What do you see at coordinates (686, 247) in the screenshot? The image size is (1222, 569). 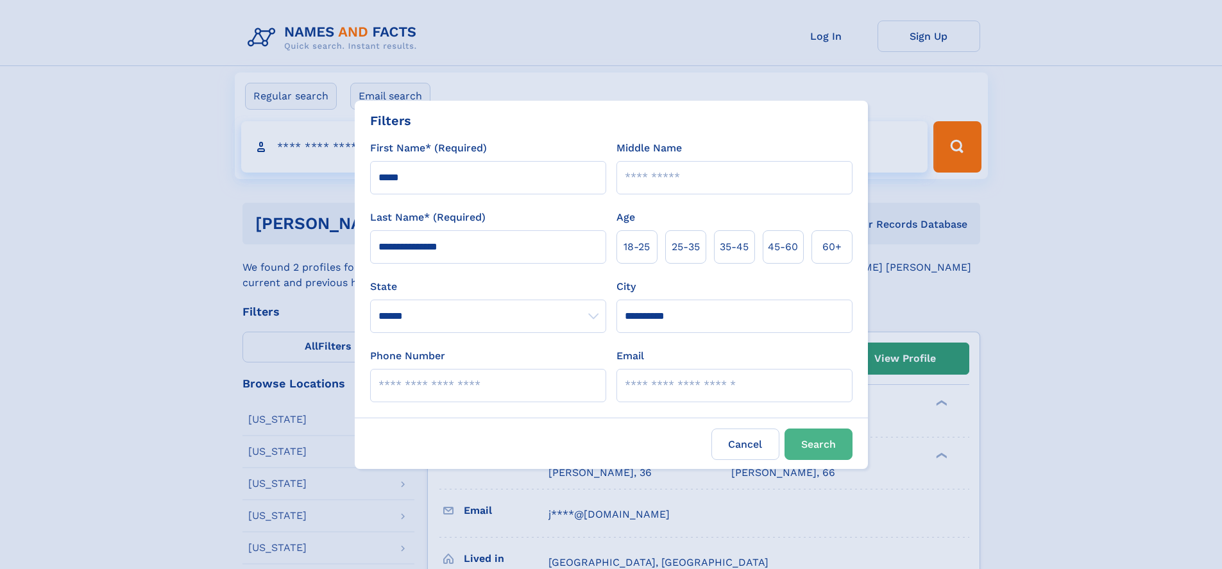 I see `span: 25‑35` at bounding box center [686, 247].